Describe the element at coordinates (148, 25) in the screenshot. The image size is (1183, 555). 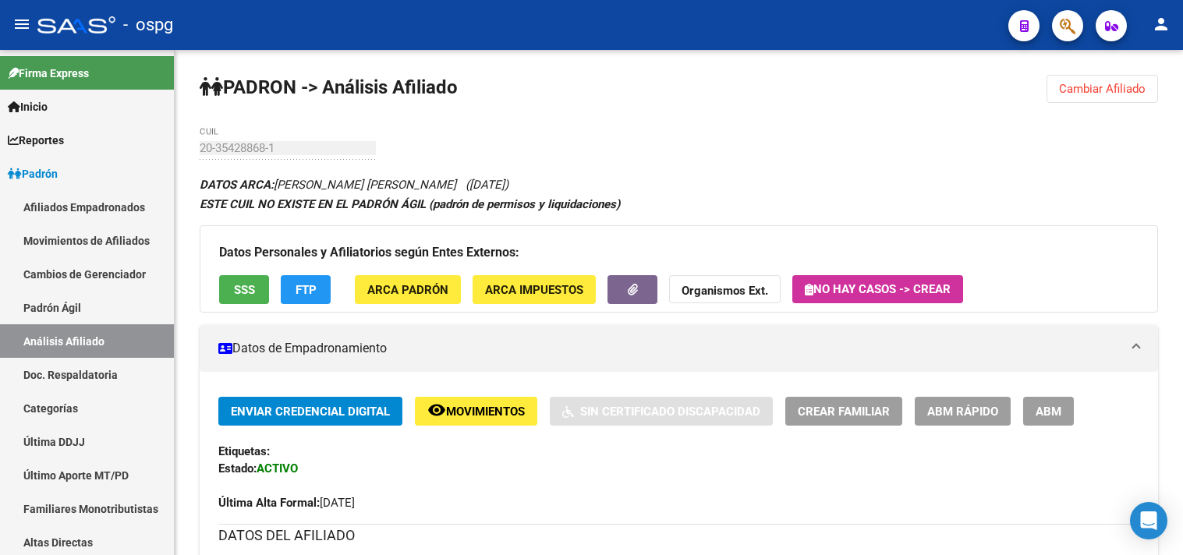
I see `span: - ospg` at that location.